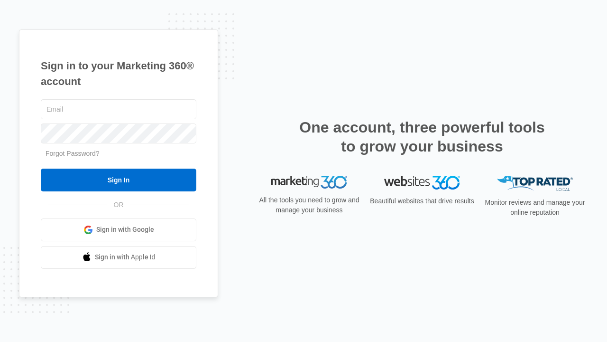 This screenshot has height=342, width=607. What do you see at coordinates (119, 230) in the screenshot?
I see `a: Sign in with Google` at bounding box center [119, 230].